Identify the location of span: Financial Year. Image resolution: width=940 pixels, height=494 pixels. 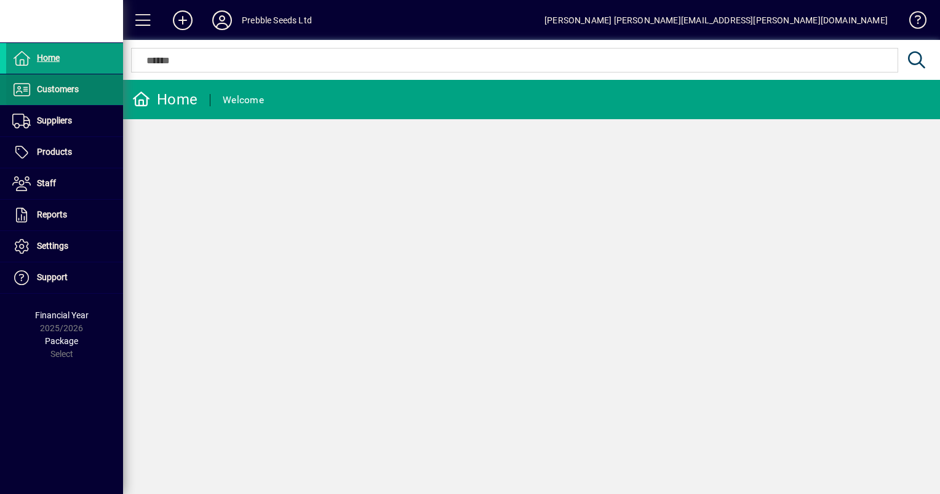
(61, 315).